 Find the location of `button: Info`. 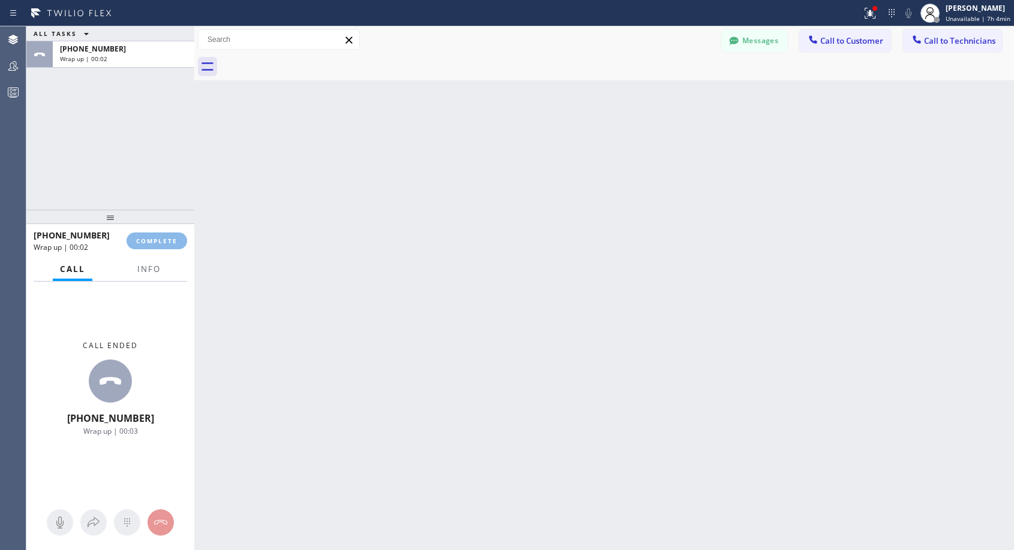

button: Info is located at coordinates (149, 269).